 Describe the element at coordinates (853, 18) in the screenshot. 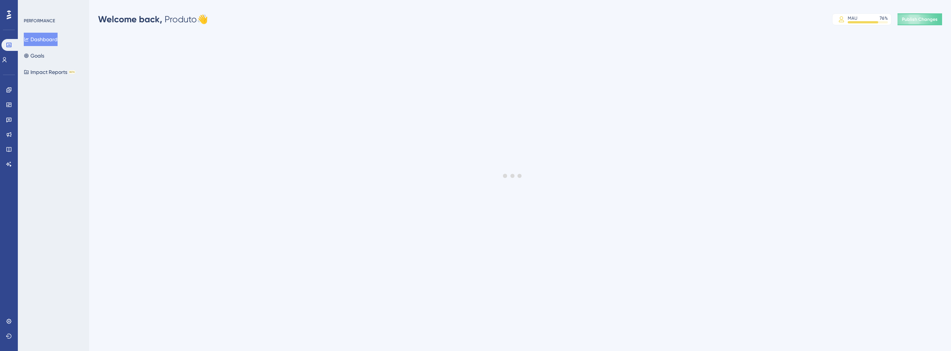

I see `div: MAU` at that location.